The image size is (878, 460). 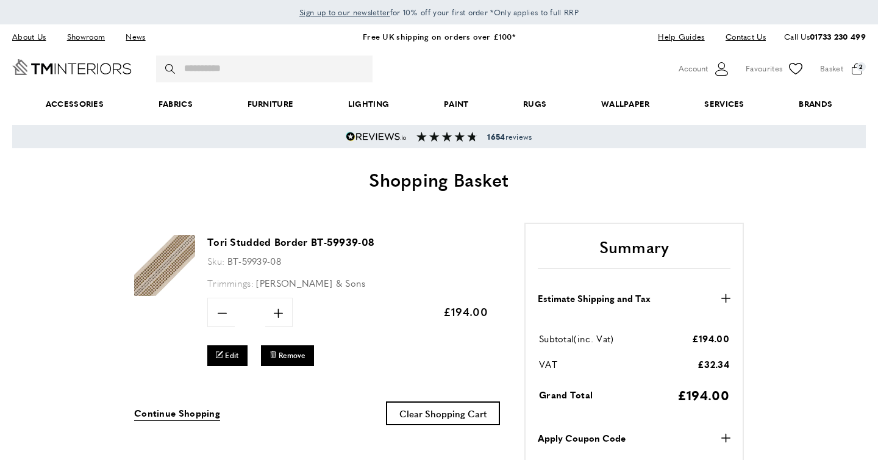 What do you see at coordinates (344, 12) in the screenshot?
I see `a: Sign up to our newsletter` at bounding box center [344, 12].